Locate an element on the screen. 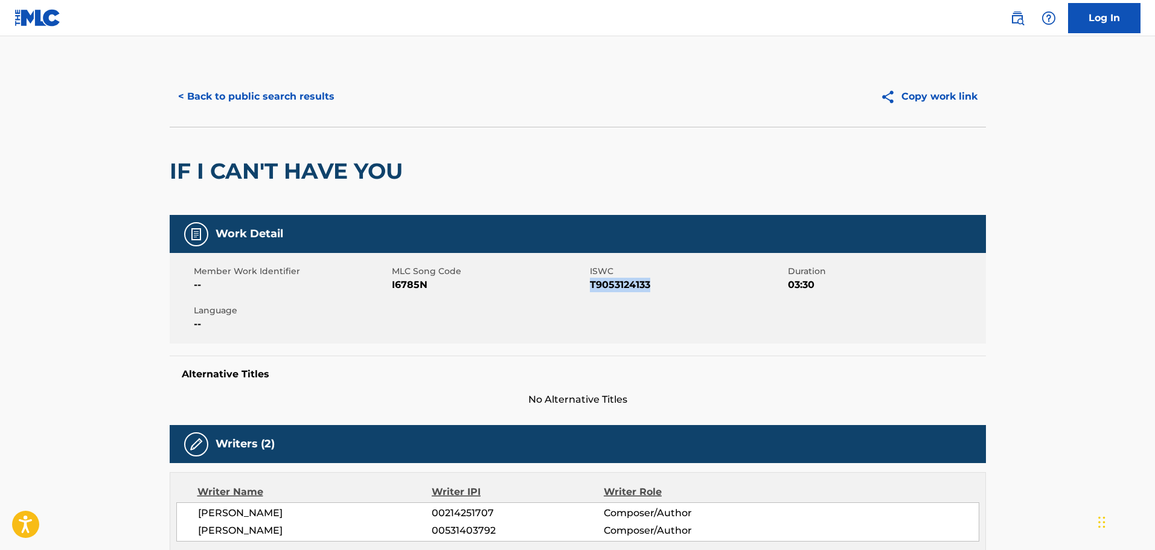  button: Copy work link is located at coordinates (929, 97).